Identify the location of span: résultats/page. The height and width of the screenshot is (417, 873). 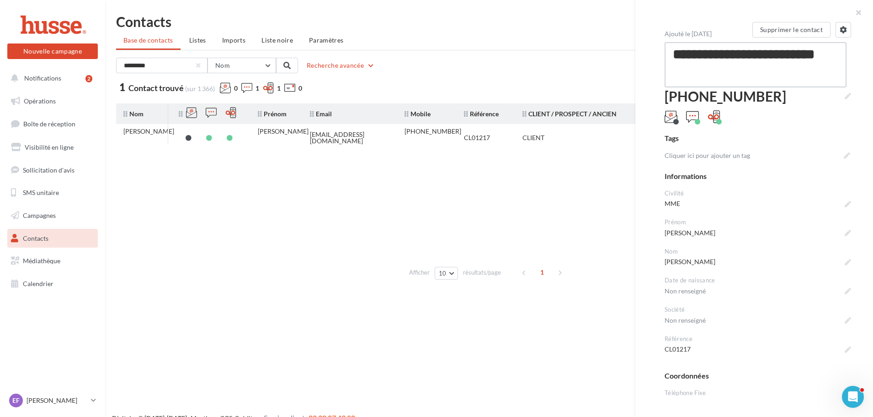
(482, 272).